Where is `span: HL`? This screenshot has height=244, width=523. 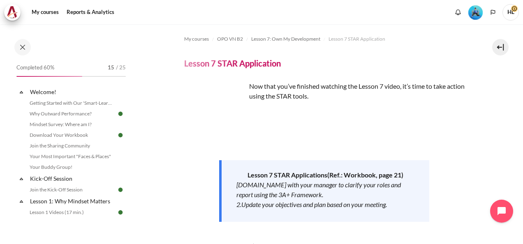
span: HL is located at coordinates (511, 12).